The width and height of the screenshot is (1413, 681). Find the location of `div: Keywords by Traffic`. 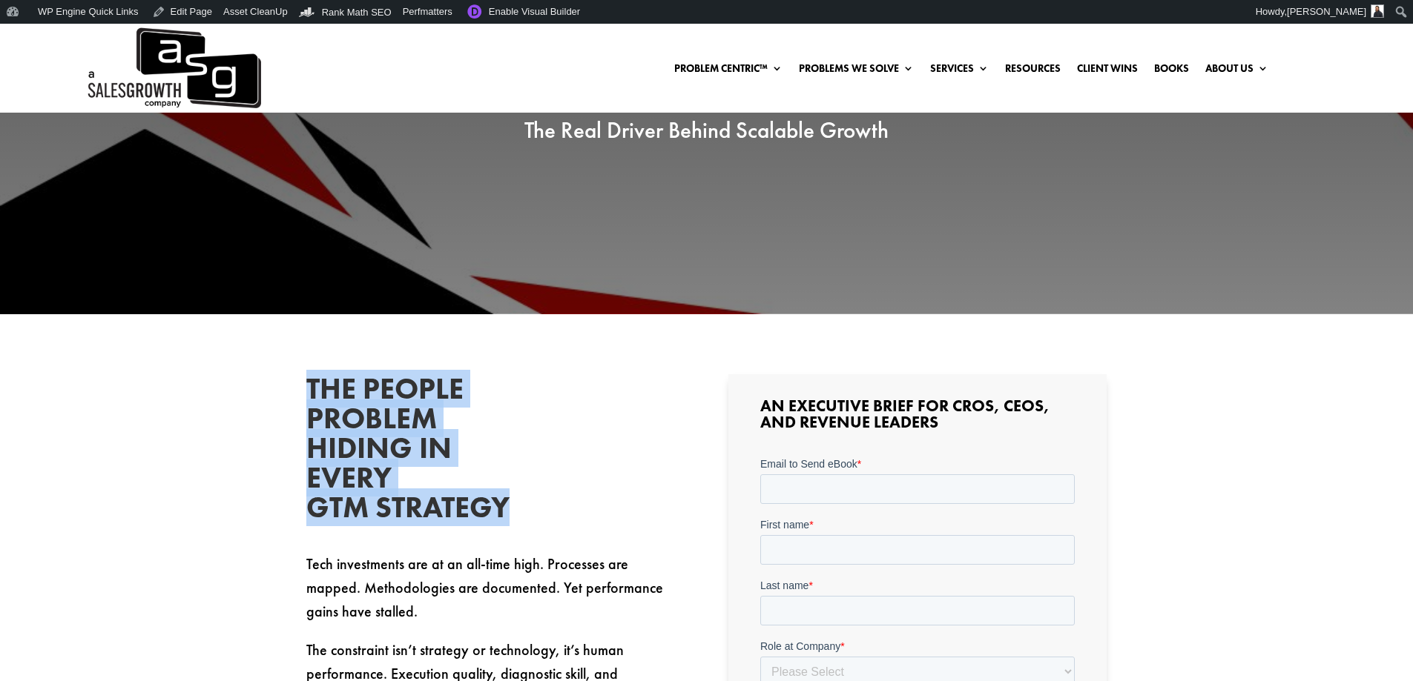

div: Keywords by Traffic is located at coordinates (207, 99).